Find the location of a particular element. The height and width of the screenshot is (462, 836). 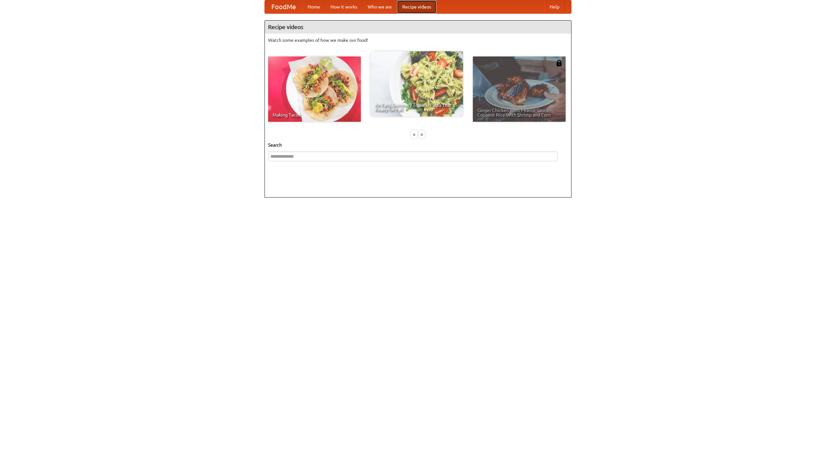

a: Help is located at coordinates (555, 7).